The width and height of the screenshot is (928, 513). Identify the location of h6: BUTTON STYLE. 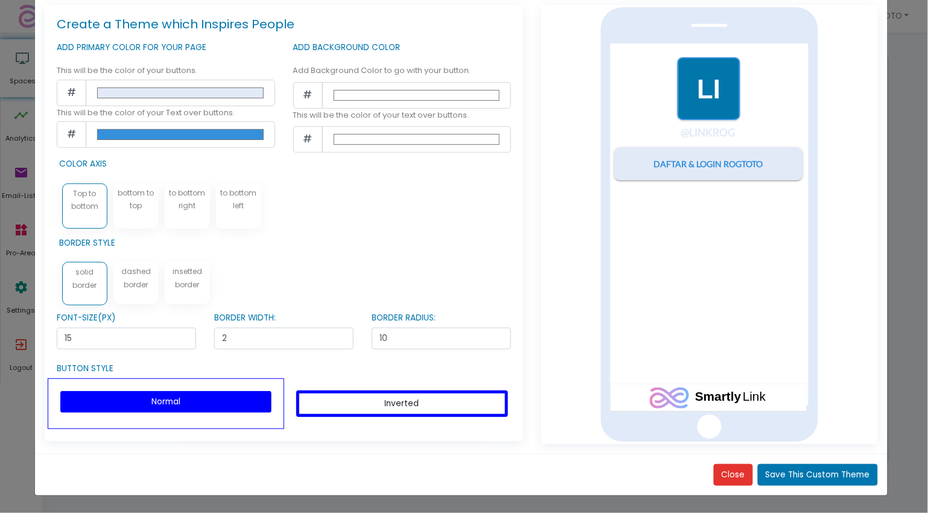
(284, 369).